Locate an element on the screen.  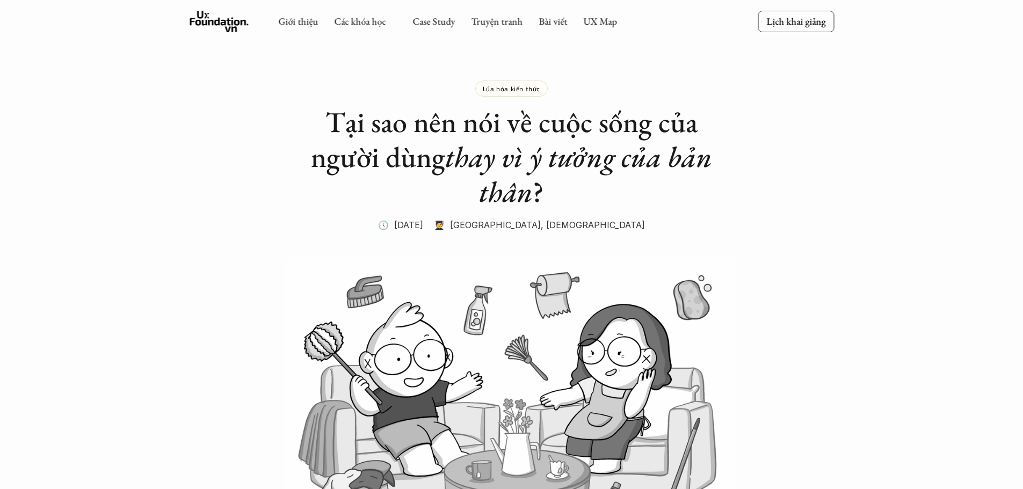
a: Bài viết is located at coordinates (553, 21).